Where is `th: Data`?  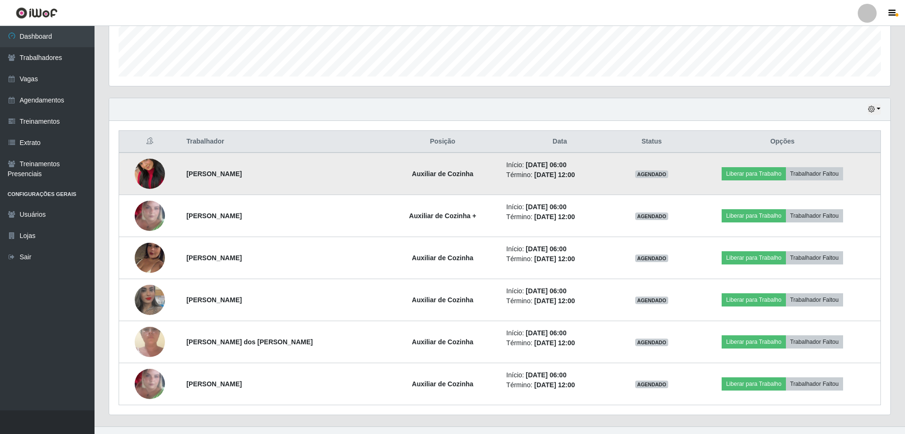 th: Data is located at coordinates (559, 142).